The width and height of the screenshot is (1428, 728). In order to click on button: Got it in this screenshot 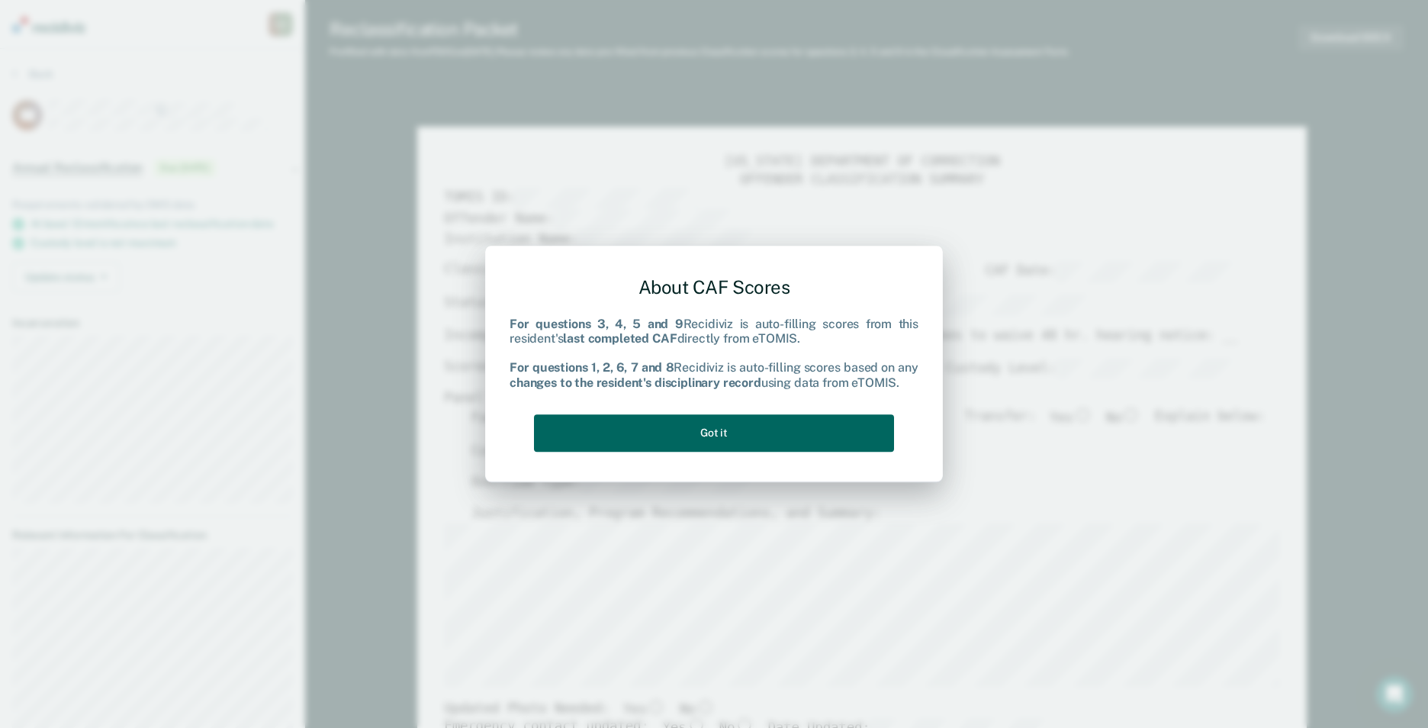, I will do `click(714, 433)`.